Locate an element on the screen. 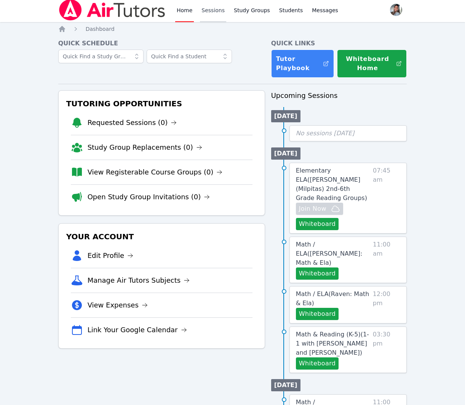  a: View Expenses is located at coordinates (118, 305).